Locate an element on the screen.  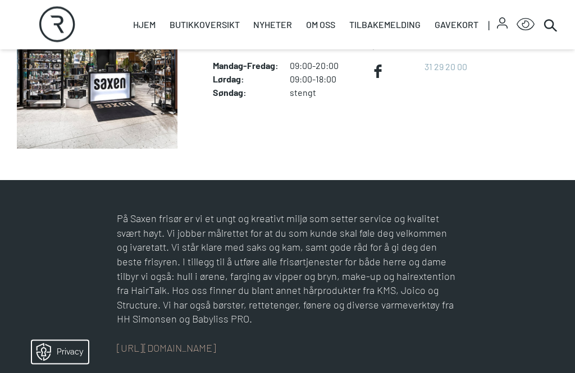
button: Open Accessibility Menu is located at coordinates (525, 25).